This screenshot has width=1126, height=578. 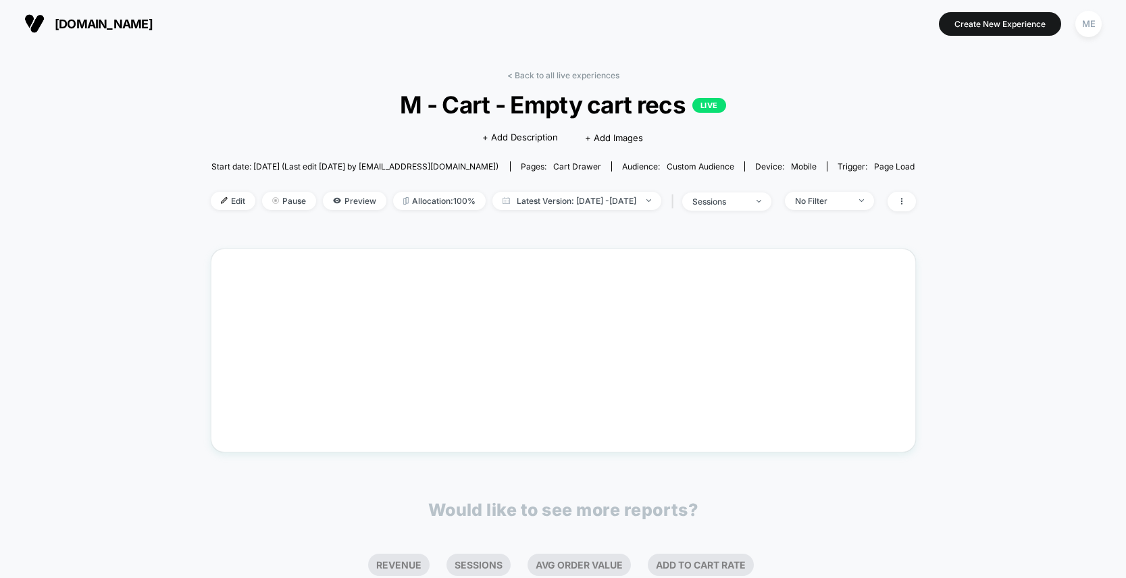 What do you see at coordinates (822, 201) in the screenshot?
I see `div: No Filter` at bounding box center [822, 201].